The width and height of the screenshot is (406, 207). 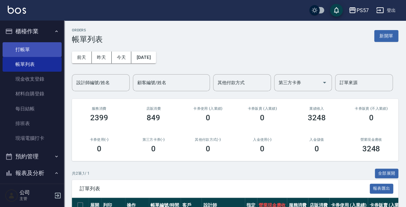 What do you see at coordinates (324, 83) in the screenshot?
I see `button: Open` at bounding box center [324, 83].